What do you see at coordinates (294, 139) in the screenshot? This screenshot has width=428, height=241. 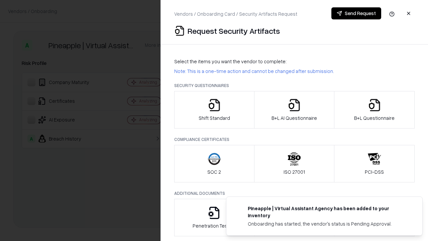 I see `p: Compliance Certificates` at bounding box center [294, 139].